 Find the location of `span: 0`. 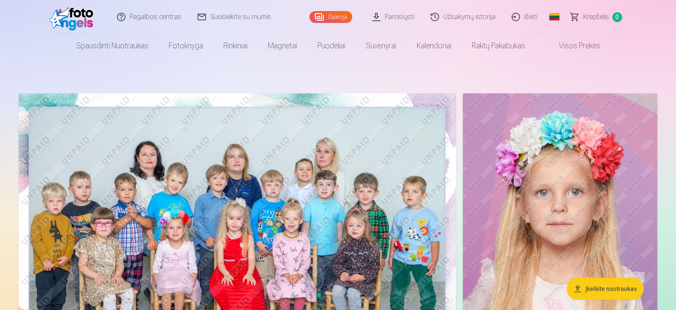

span: 0 is located at coordinates (617, 17).